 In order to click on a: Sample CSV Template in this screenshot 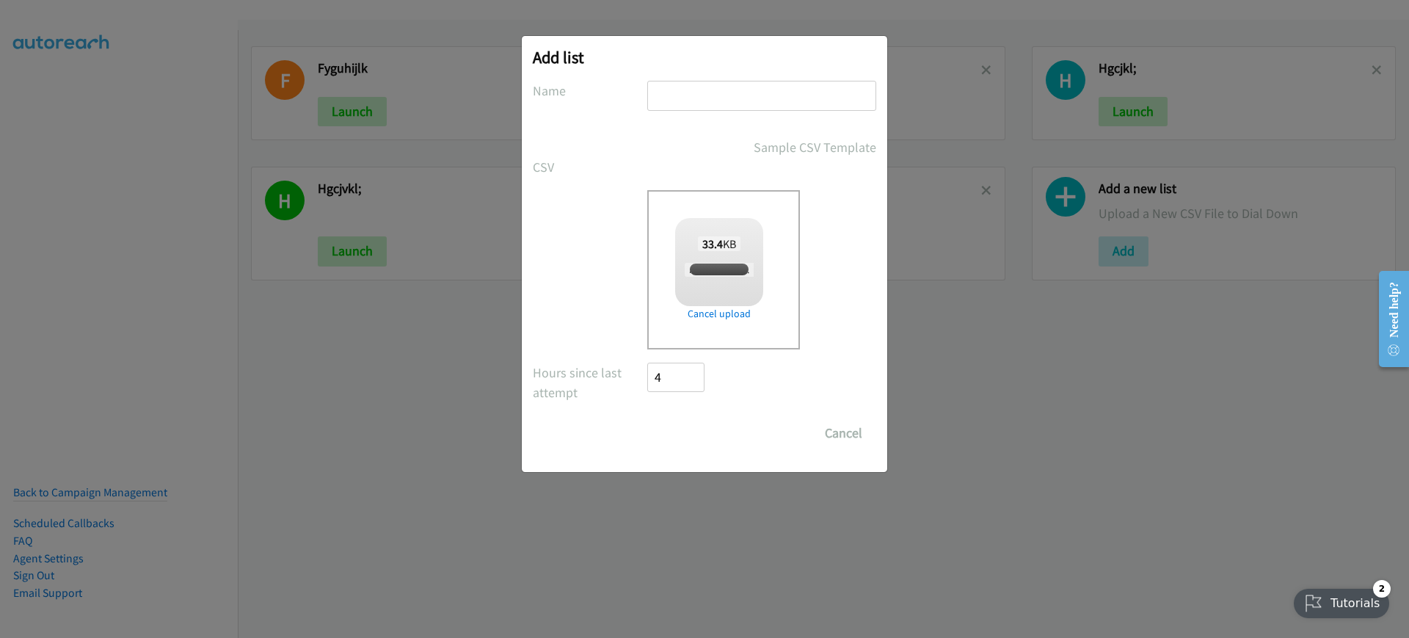, I will do `click(815, 147)`.